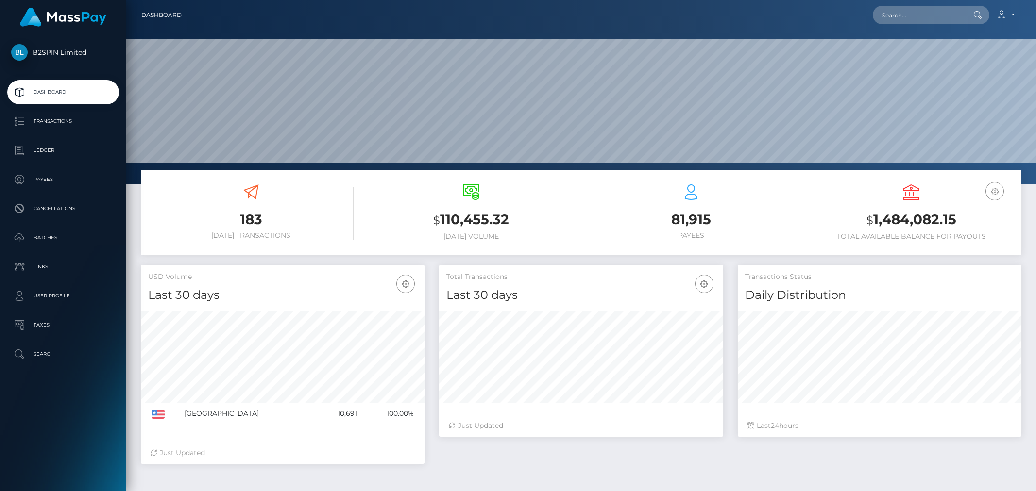  Describe the element at coordinates (879, 426) in the screenshot. I see `div: Last hours` at that location.